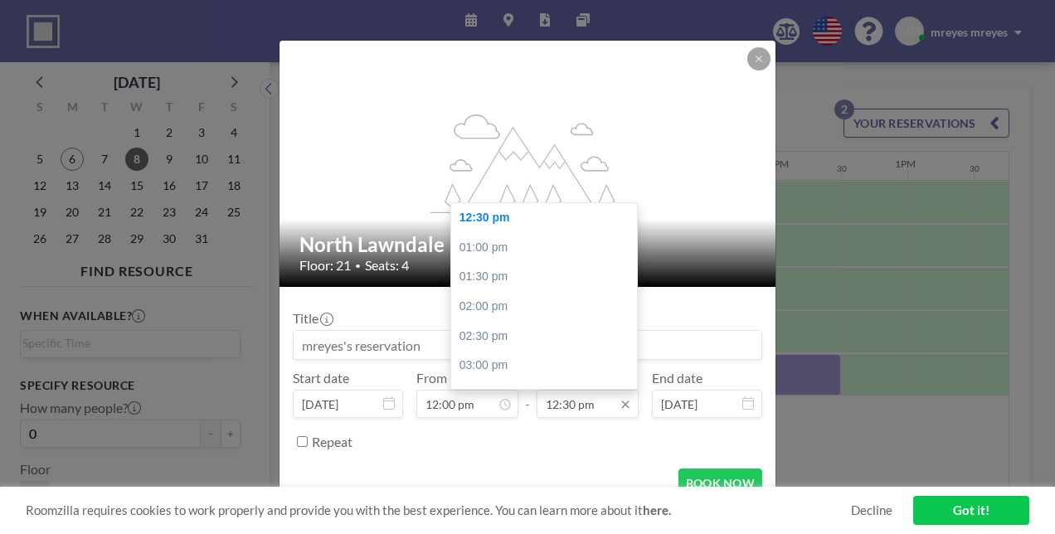  I want to click on button: BOOK NOW, so click(720, 483).